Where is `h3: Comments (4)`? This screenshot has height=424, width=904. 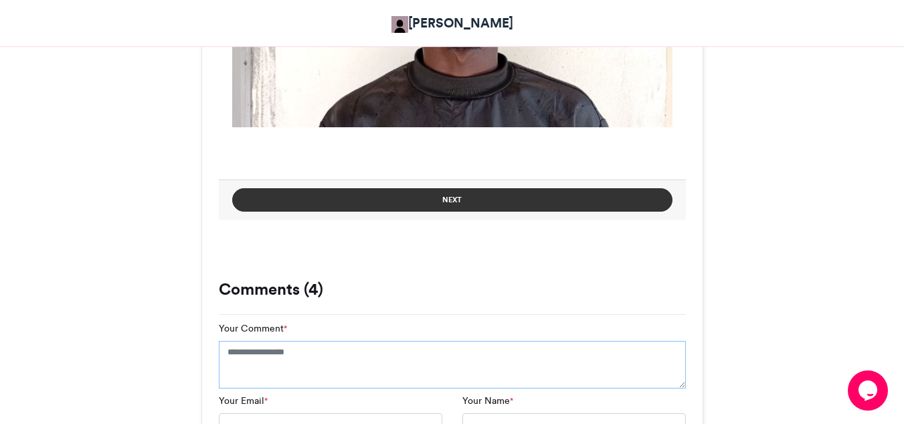
h3: Comments (4) is located at coordinates (452, 289).